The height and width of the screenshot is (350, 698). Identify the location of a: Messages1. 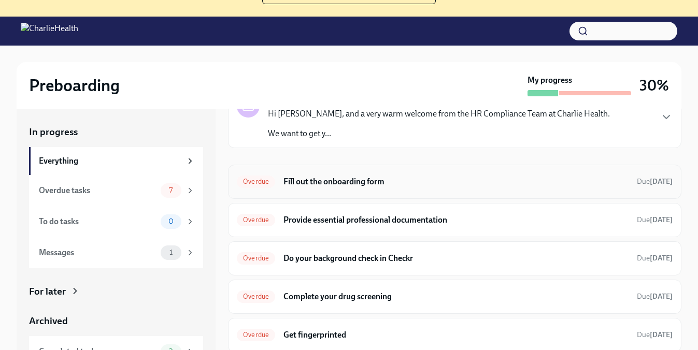
(116, 253).